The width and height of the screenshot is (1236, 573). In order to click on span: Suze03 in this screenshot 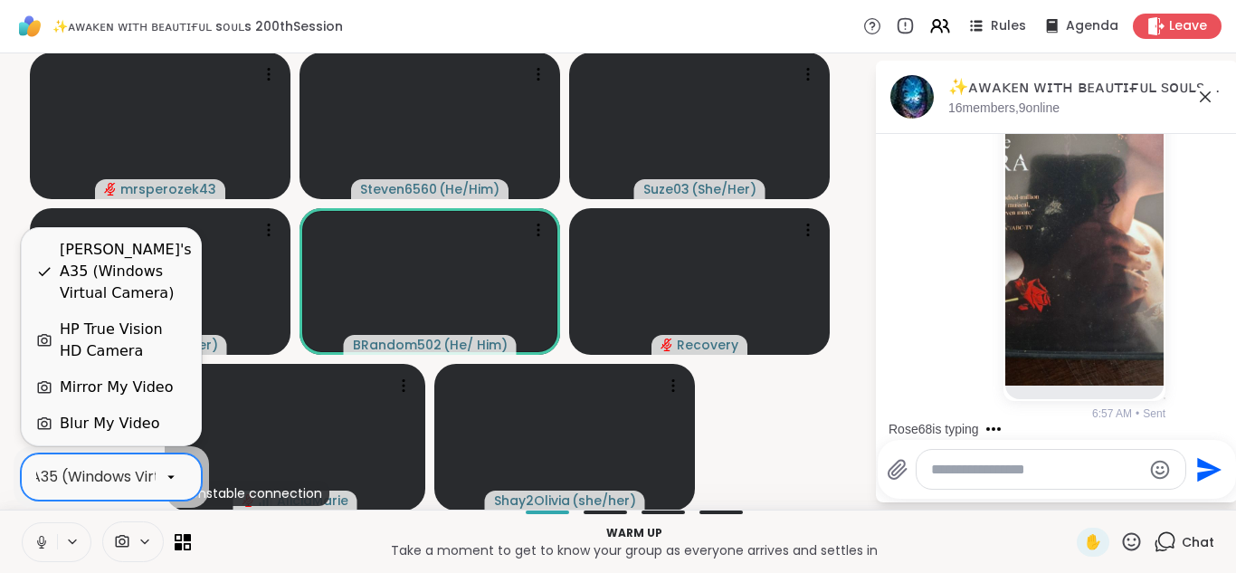, I will do `click(666, 189)`.